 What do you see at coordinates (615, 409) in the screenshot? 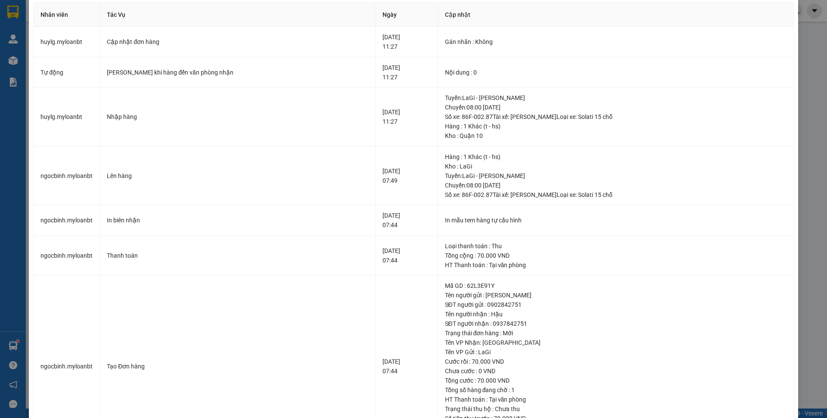
I see `div: Trạng thái thu hộ : Chưa thu` at bounding box center [615, 409].